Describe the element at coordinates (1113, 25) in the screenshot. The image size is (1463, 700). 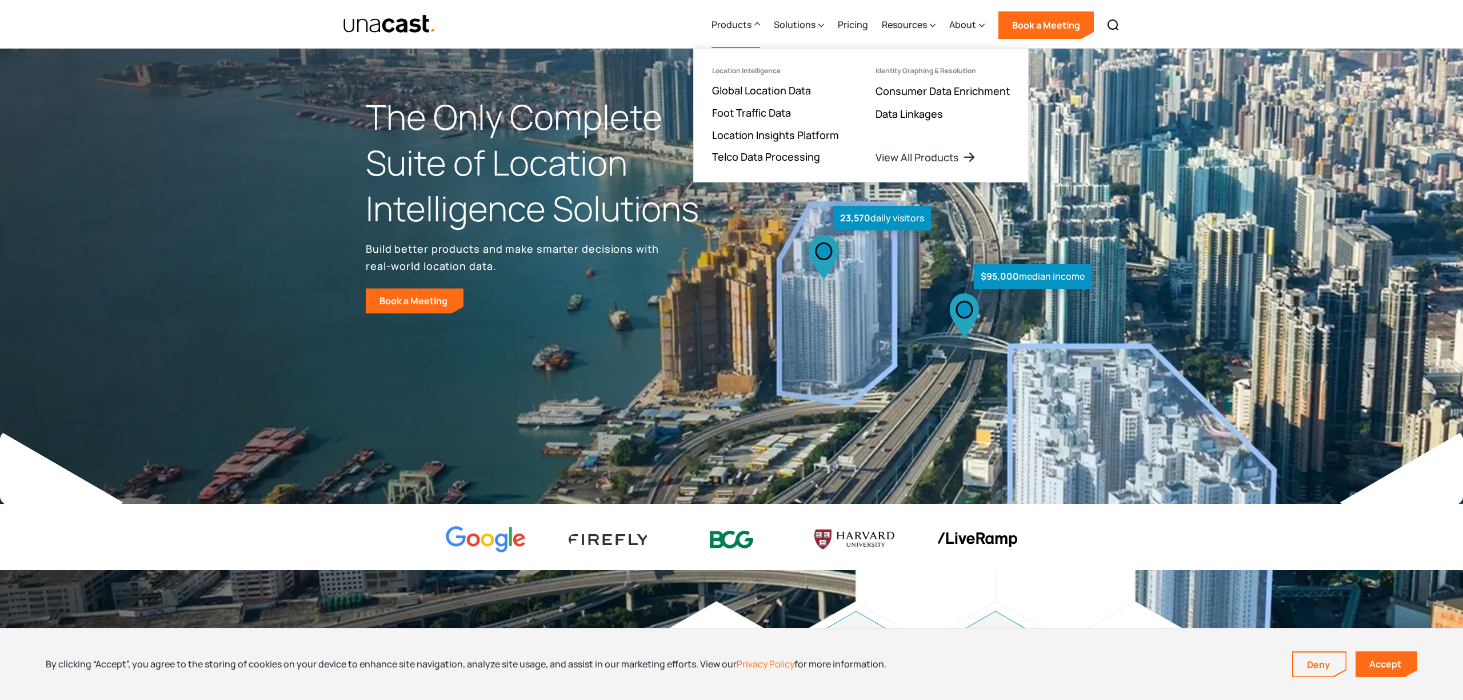
I see `img: Search icon` at that location.